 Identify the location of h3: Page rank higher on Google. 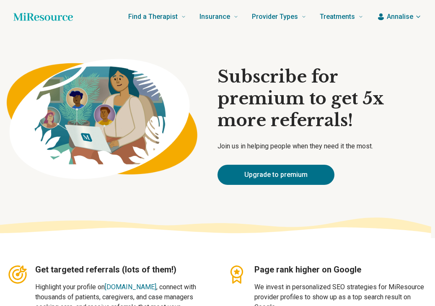
(341, 270).